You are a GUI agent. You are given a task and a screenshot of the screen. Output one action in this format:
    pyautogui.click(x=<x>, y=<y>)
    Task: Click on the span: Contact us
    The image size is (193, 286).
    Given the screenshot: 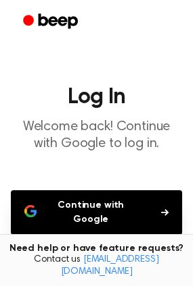 What is the action you would take?
    pyautogui.click(x=96, y=266)
    